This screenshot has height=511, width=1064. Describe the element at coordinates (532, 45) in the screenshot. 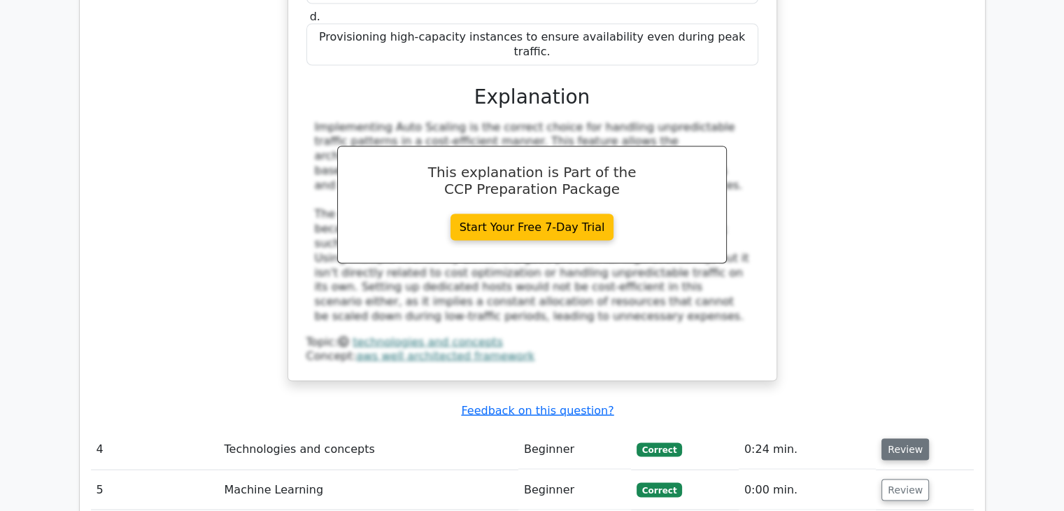

I see `div: Provisioning high-capacity instances to ensure availability even during peak traffic.` at that location.